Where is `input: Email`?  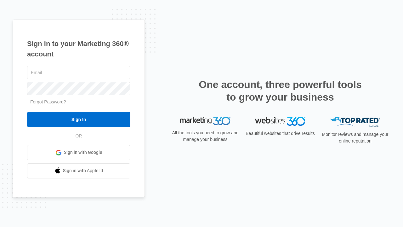
input: Email is located at coordinates (79, 72).